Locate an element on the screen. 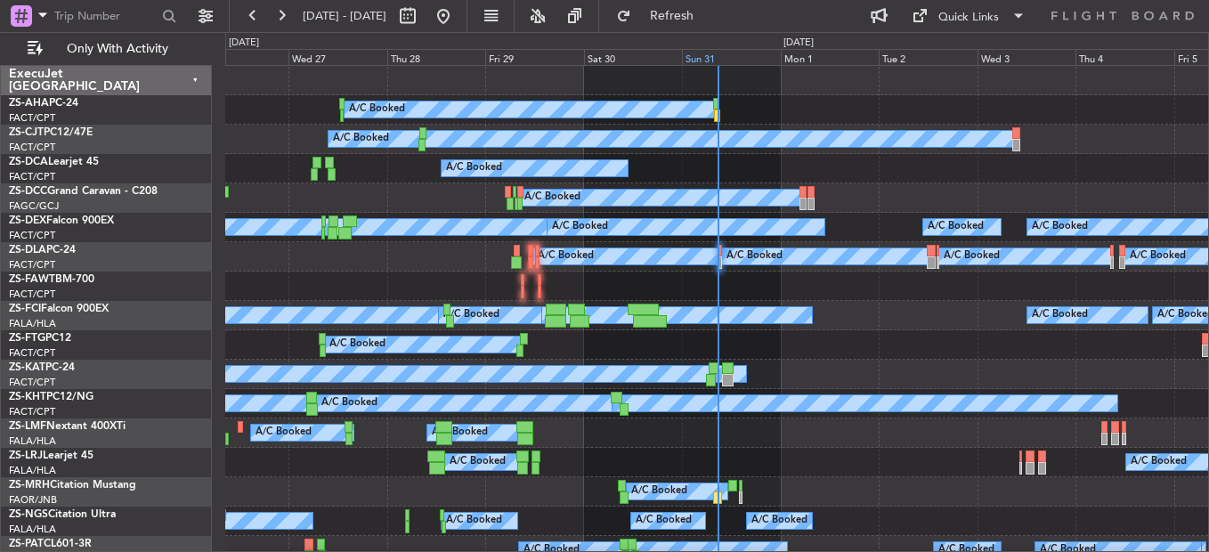 This screenshot has height=552, width=1209. span: ZS-KAT is located at coordinates (27, 368).